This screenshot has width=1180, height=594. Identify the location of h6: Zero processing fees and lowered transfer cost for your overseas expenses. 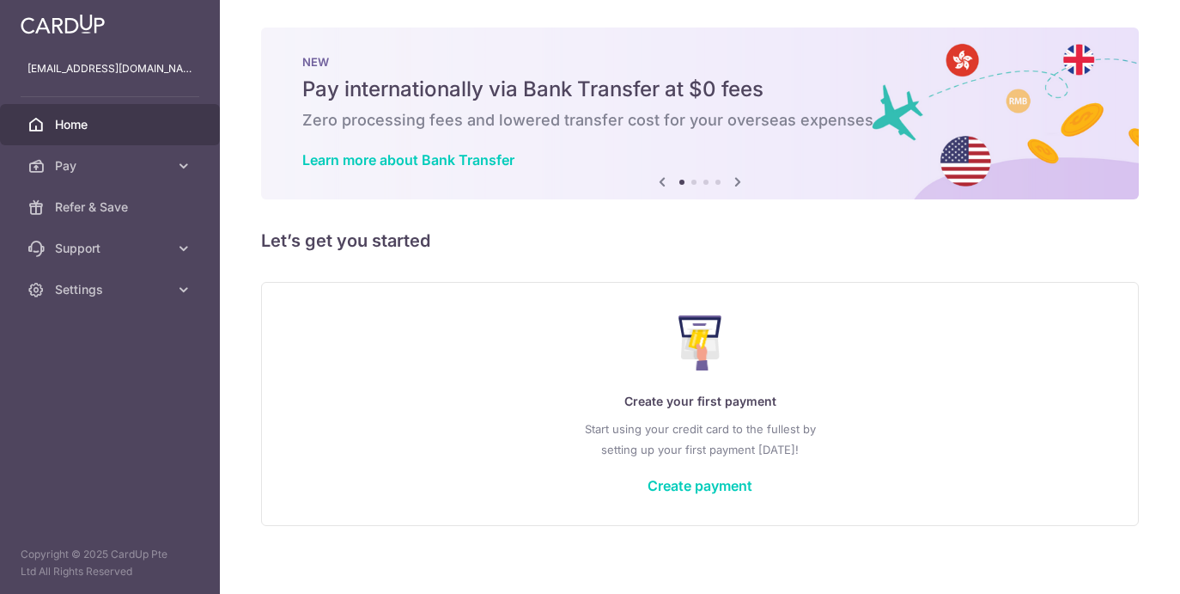
(700, 120).